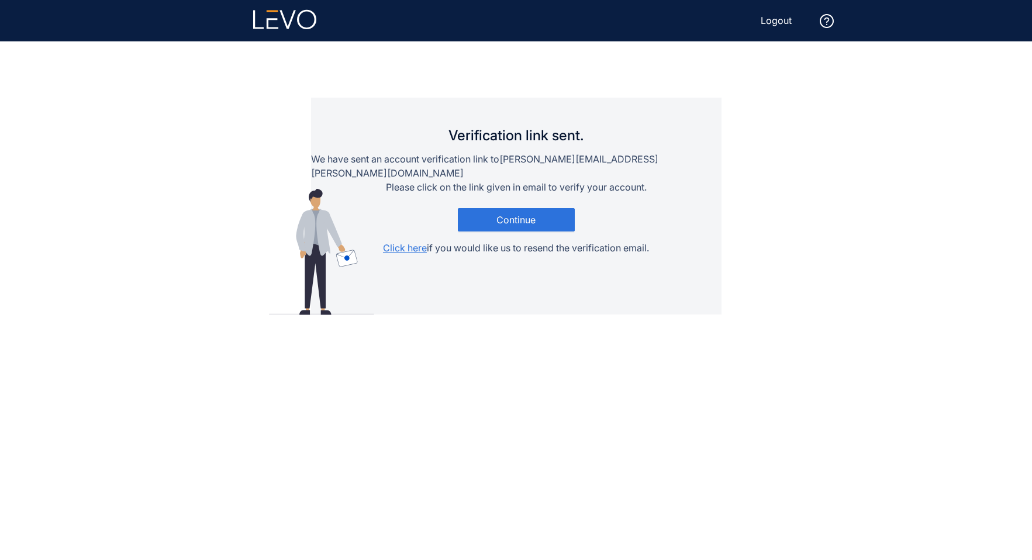 This screenshot has width=1032, height=560. I want to click on p: if you would like us to resend the verification email., so click(516, 248).